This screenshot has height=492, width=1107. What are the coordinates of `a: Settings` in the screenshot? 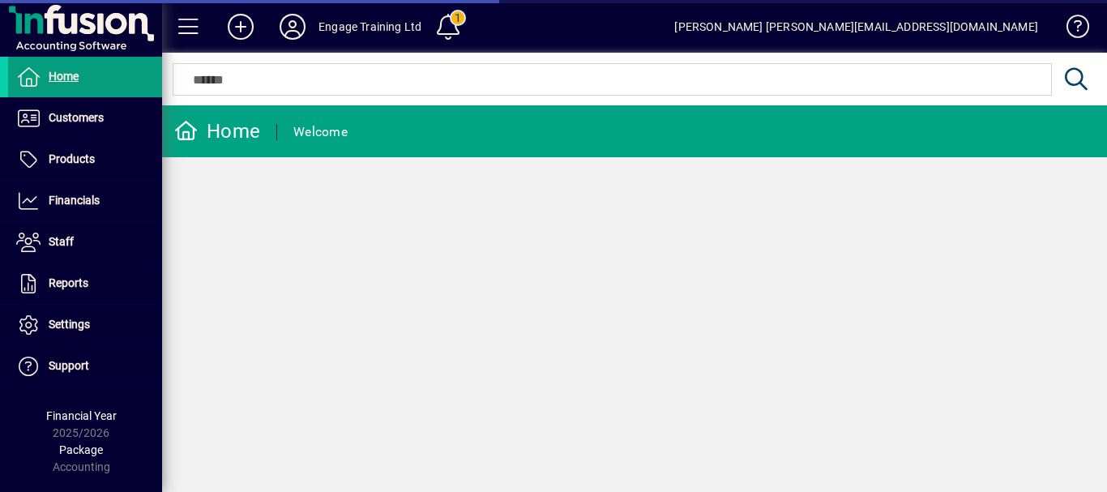 It's located at (85, 325).